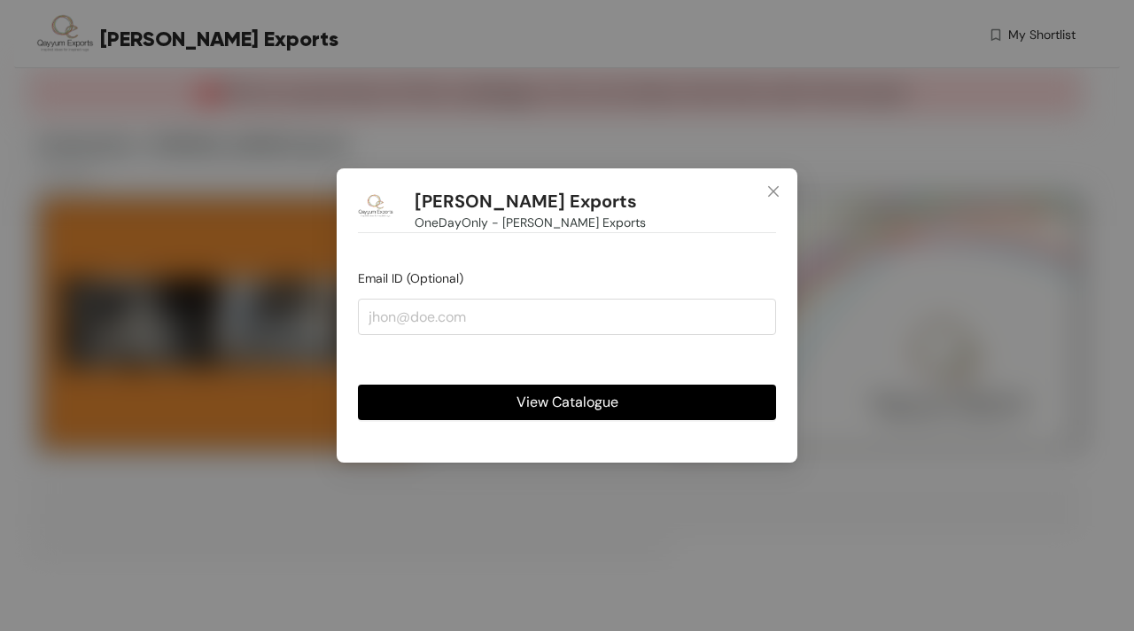 The height and width of the screenshot is (631, 1134). Describe the element at coordinates (773, 191) in the screenshot. I see `span: close` at that location.